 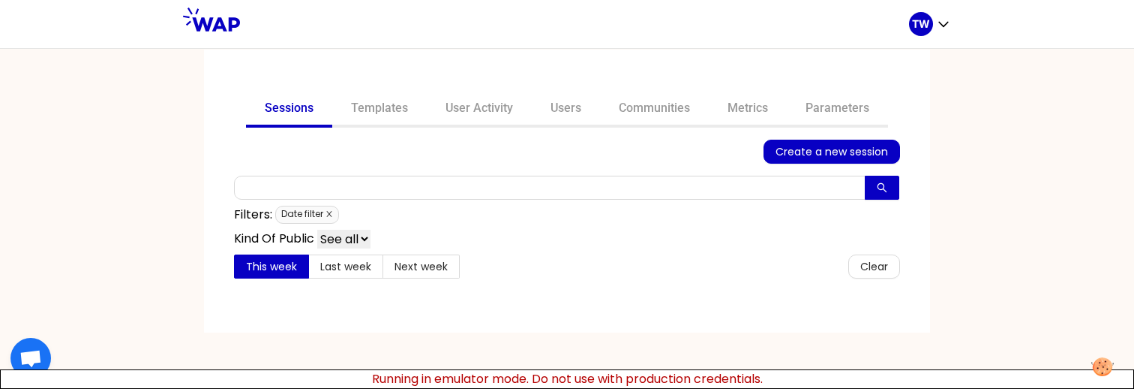 I want to click on span: Create a new session, so click(x=832, y=152).